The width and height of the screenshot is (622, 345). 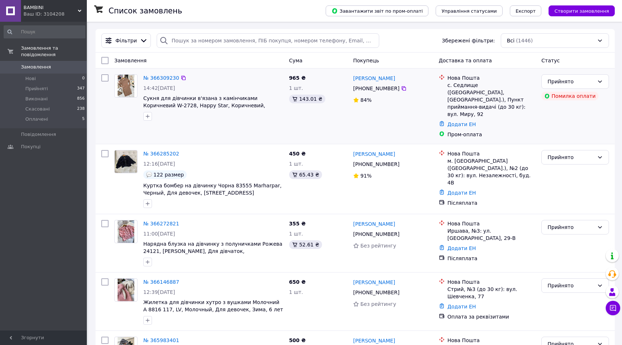 What do you see at coordinates (613, 308) in the screenshot?
I see `button: Чат з покупцем` at bounding box center [613, 308].